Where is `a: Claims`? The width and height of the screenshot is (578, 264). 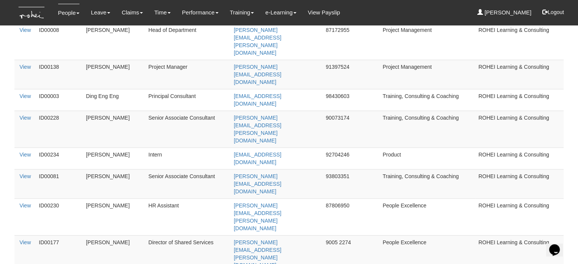 a: Claims is located at coordinates (132, 13).